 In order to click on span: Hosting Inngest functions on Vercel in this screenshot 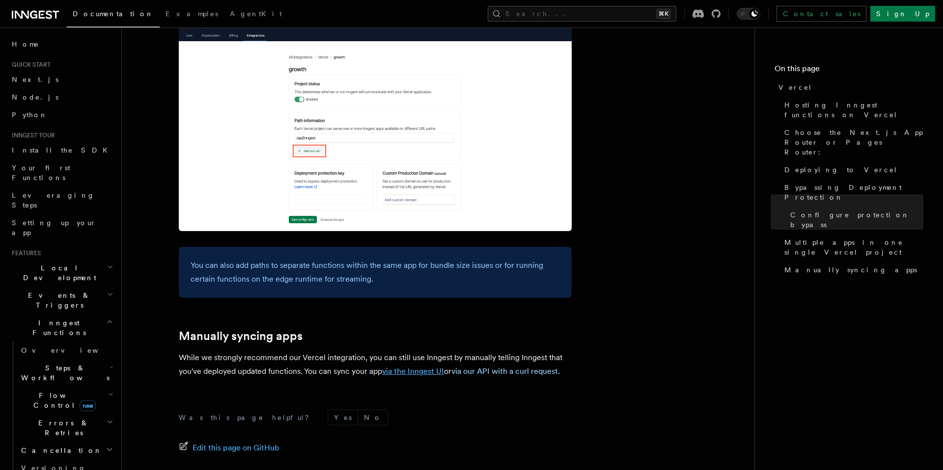, I will do `click(853, 110)`.